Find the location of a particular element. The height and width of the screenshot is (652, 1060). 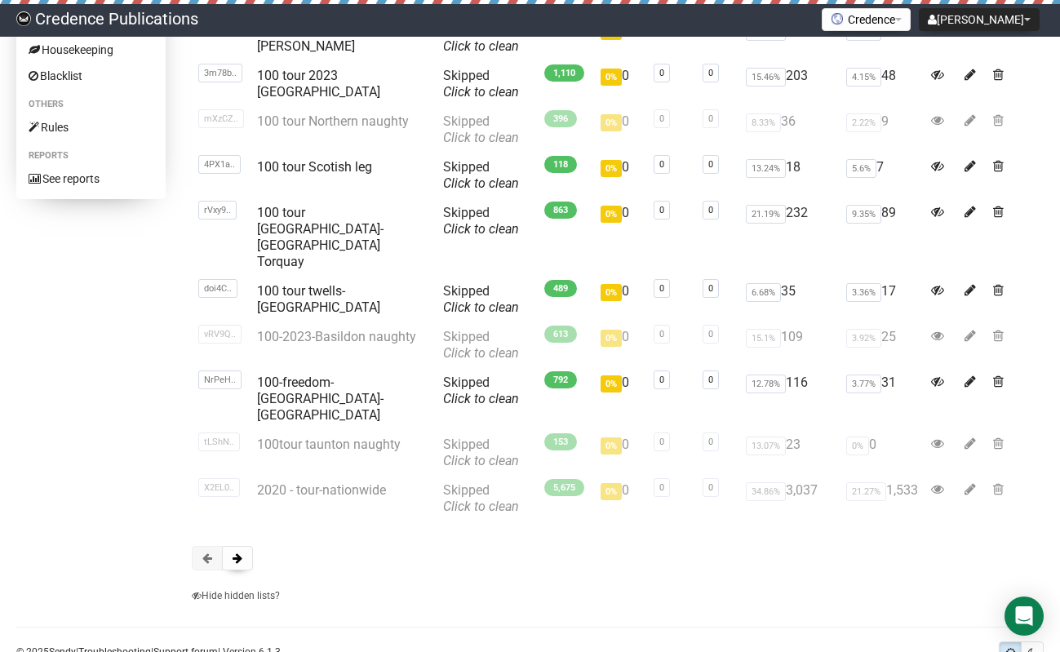

span: 21.27% is located at coordinates (866, 491).